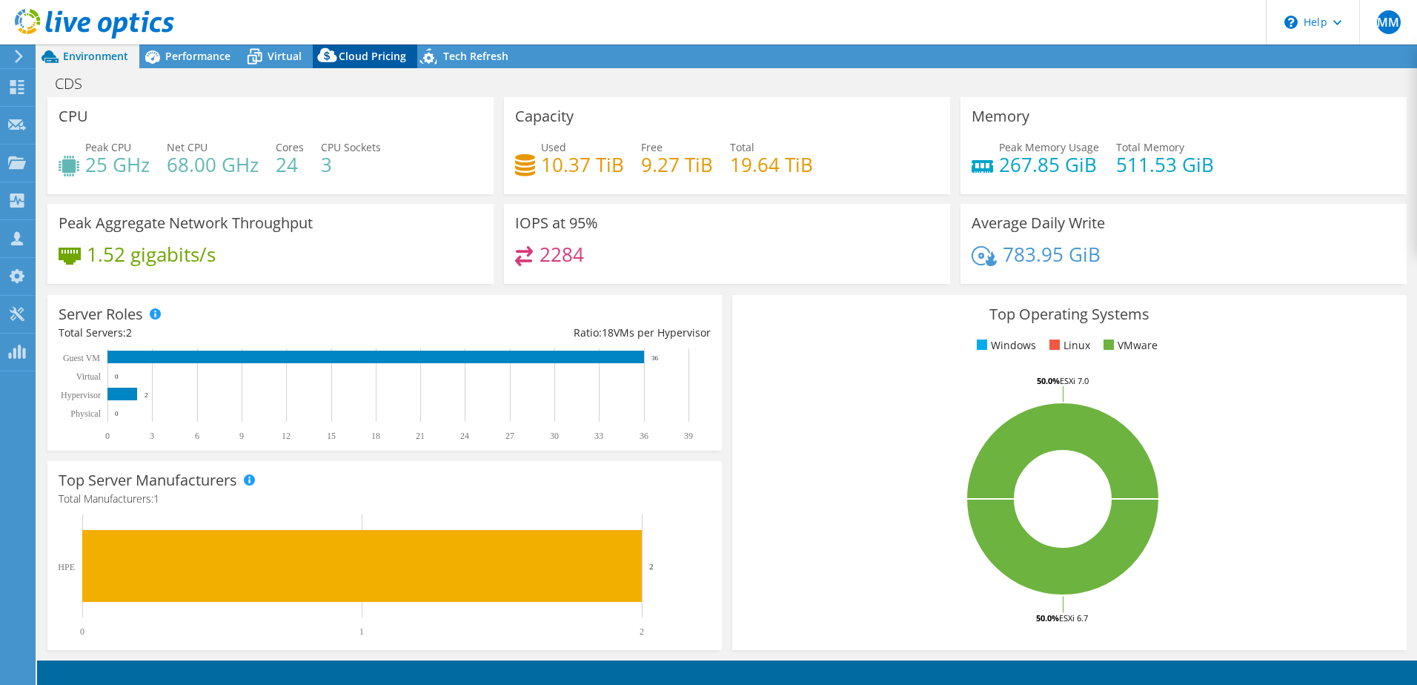 This screenshot has width=1417, height=685. Describe the element at coordinates (1049, 147) in the screenshot. I see `span: Peak Memory Usage` at that location.